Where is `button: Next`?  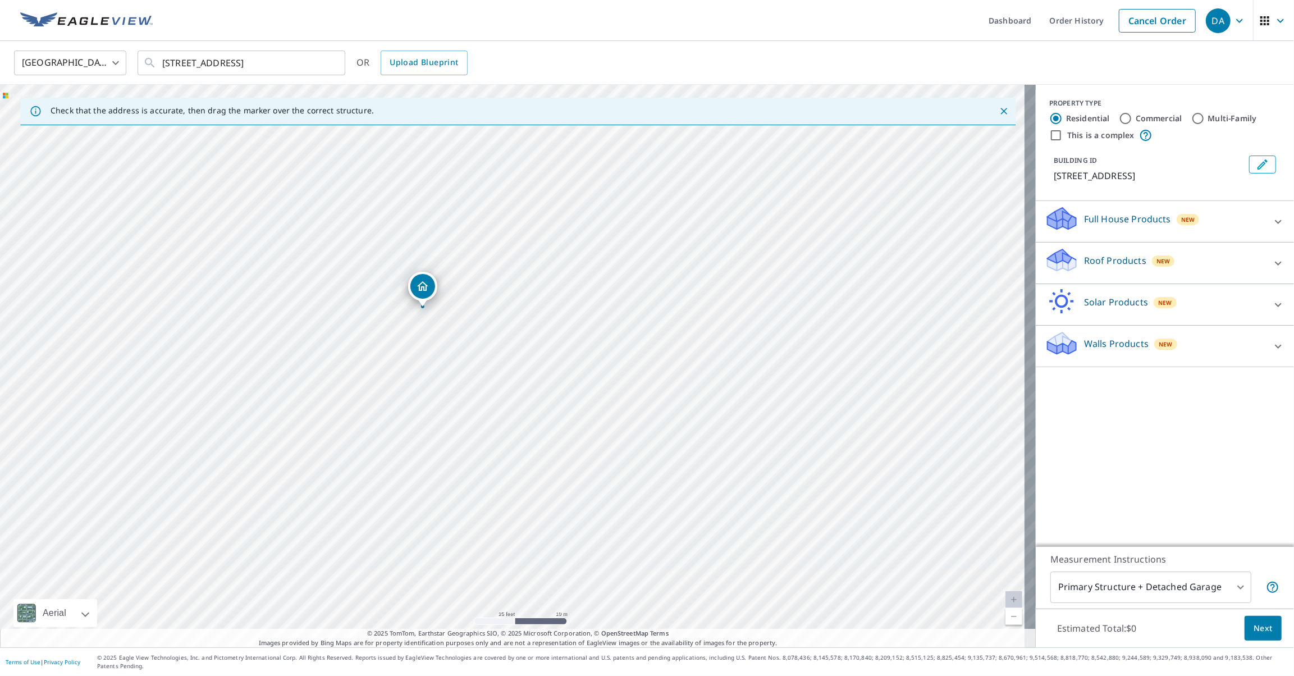
button: Next is located at coordinates (1263, 628).